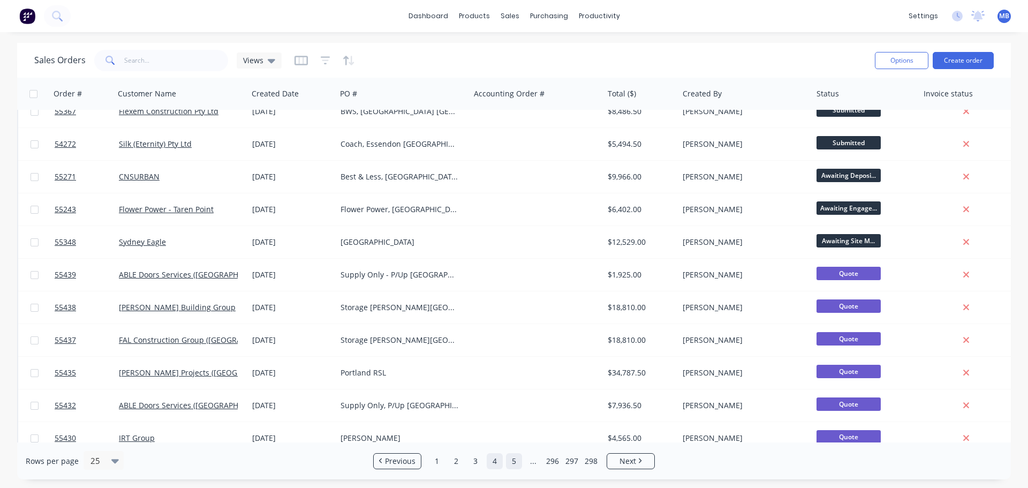 This screenshot has height=488, width=1028. What do you see at coordinates (87, 307) in the screenshot?
I see `a: 55438` at bounding box center [87, 307].